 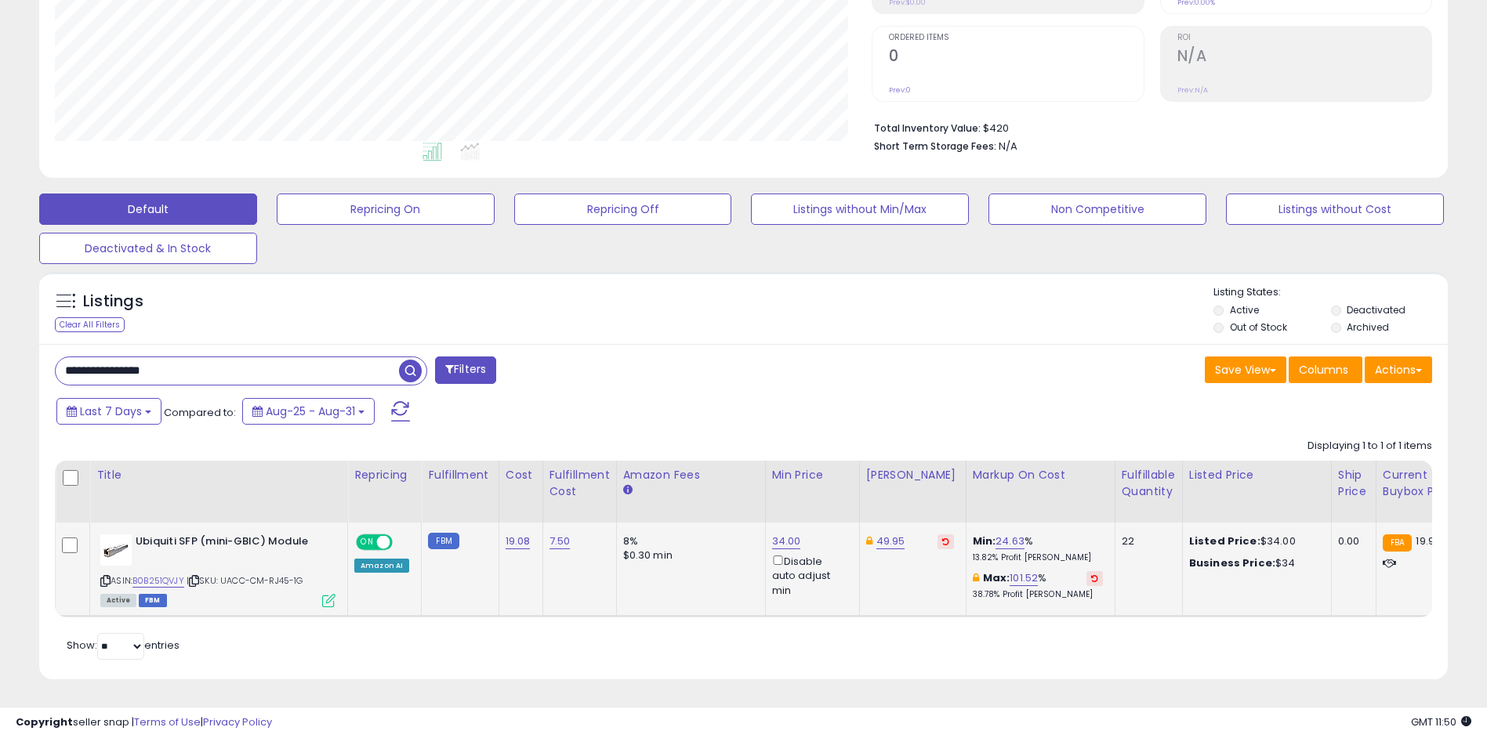 What do you see at coordinates (1192, 90) in the screenshot?
I see `small: Prev: N/A` at bounding box center [1192, 90].